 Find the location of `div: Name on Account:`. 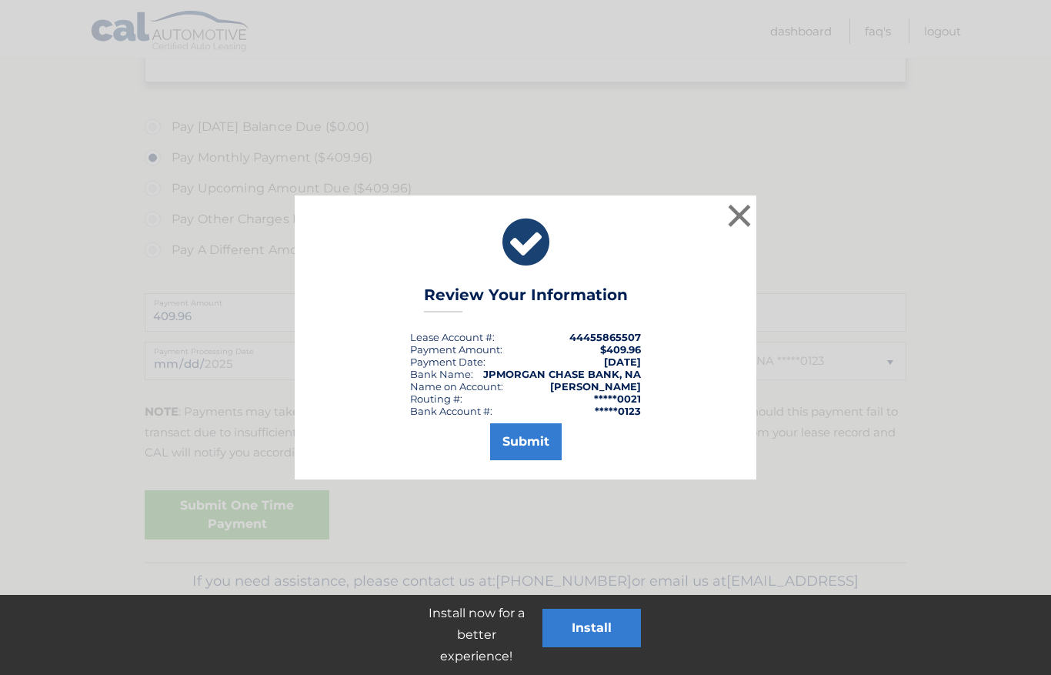

div: Name on Account: is located at coordinates (456, 386).